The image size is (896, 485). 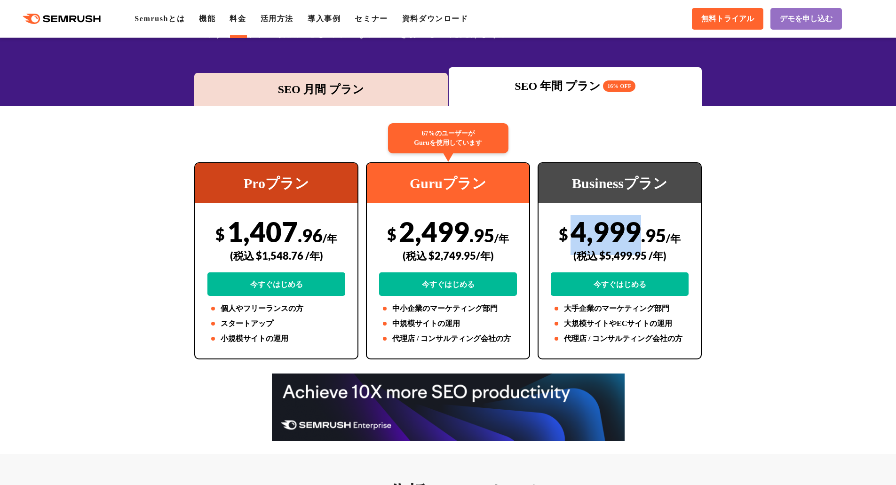 What do you see at coordinates (310, 235) in the screenshot?
I see `span: .96` at bounding box center [310, 235].